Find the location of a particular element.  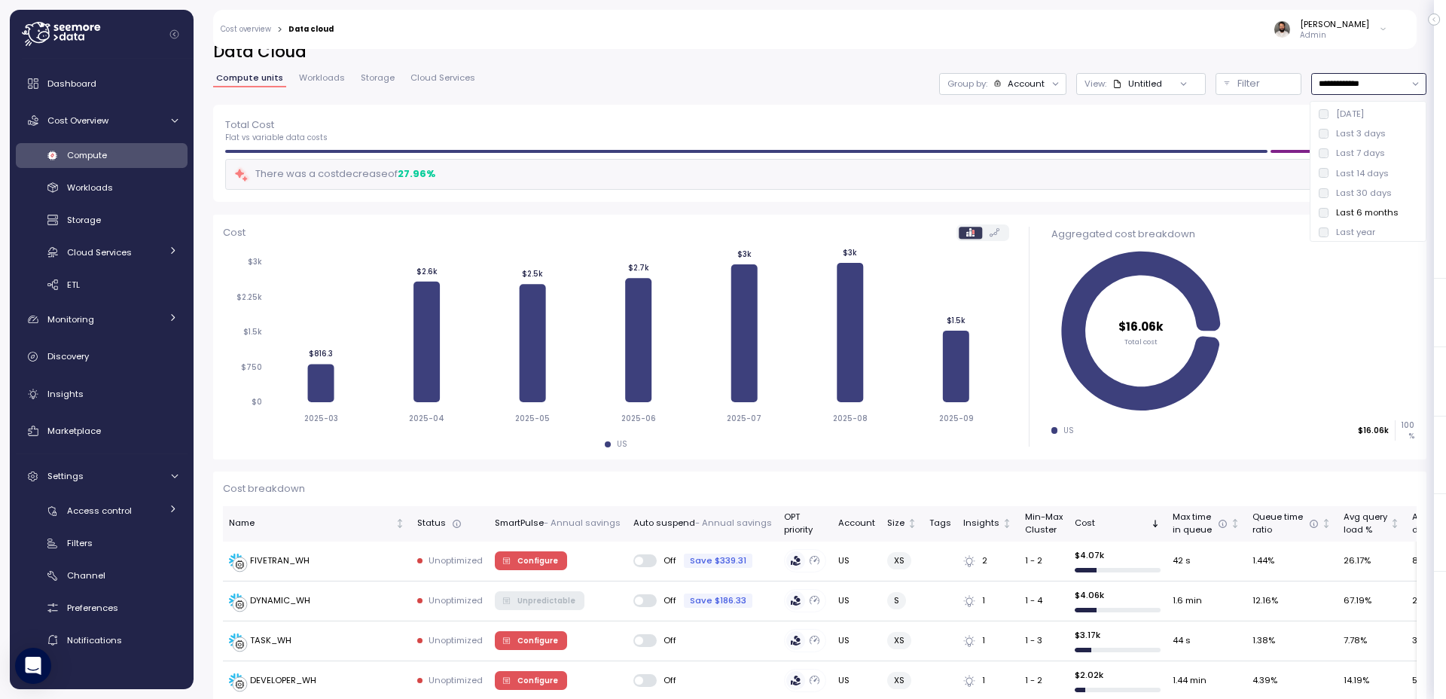

span: 42 s is located at coordinates (1181, 561).